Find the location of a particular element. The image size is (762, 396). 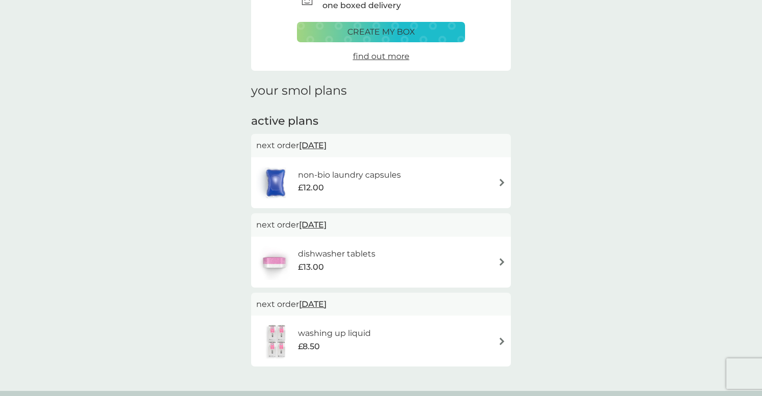

img: dishwasher tablets is located at coordinates (274, 262).